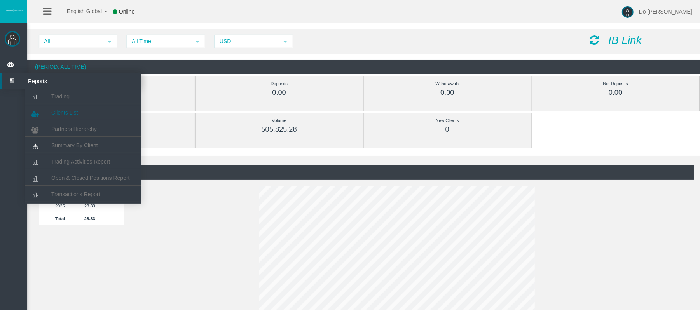 Image resolution: width=700 pixels, height=310 pixels. Describe the element at coordinates (91, 178) in the screenshot. I see `span: Open & Closed Positions Report` at that location.